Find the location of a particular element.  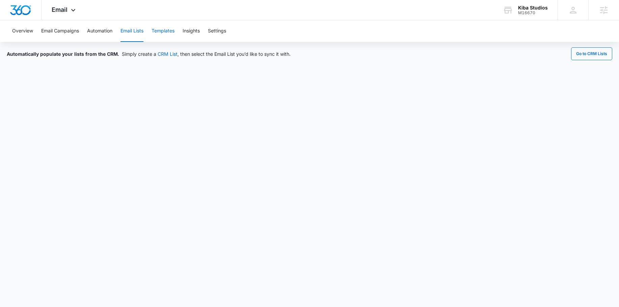

button: Go to CRM Lists is located at coordinates (592, 54).